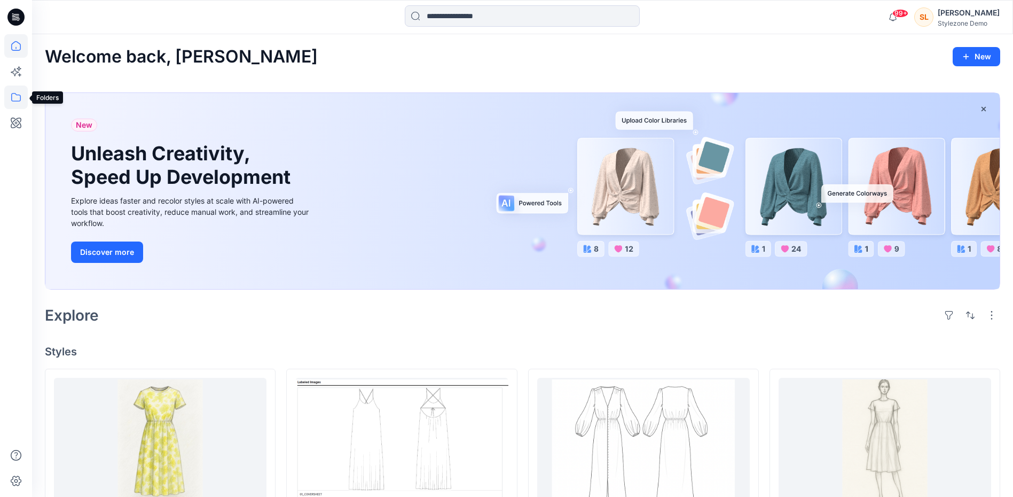  What do you see at coordinates (107, 252) in the screenshot?
I see `button: Discover more` at bounding box center [107, 252].